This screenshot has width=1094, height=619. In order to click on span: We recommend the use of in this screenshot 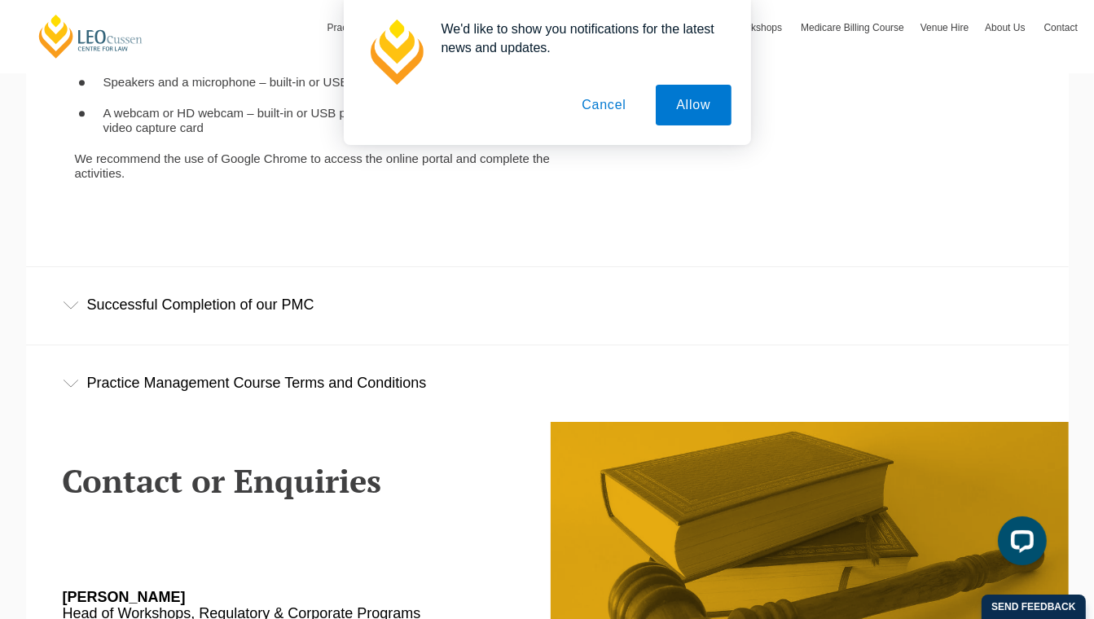, I will do `click(147, 158)`.